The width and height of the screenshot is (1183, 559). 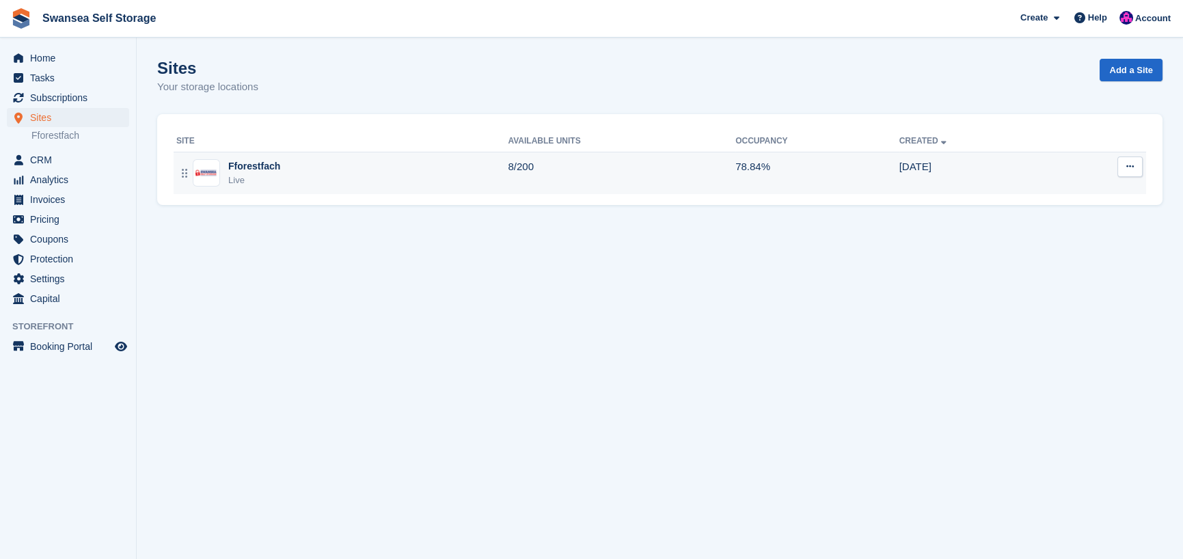 What do you see at coordinates (208, 68) in the screenshot?
I see `h1: Sites` at bounding box center [208, 68].